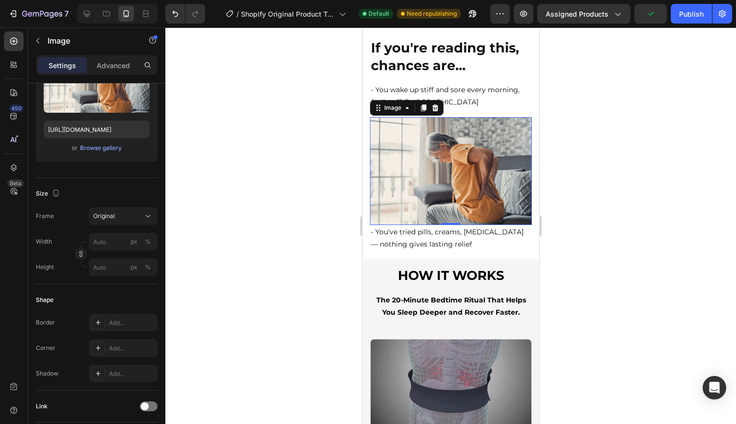 Image resolution: width=736 pixels, height=424 pixels. Describe the element at coordinates (185, 14) in the screenshot. I see `div: Undo/Redo` at that location.